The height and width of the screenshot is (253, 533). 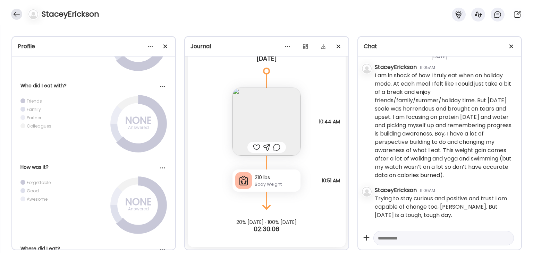 What do you see at coordinates (39, 126) in the screenshot?
I see `div: Colleagues` at bounding box center [39, 126].